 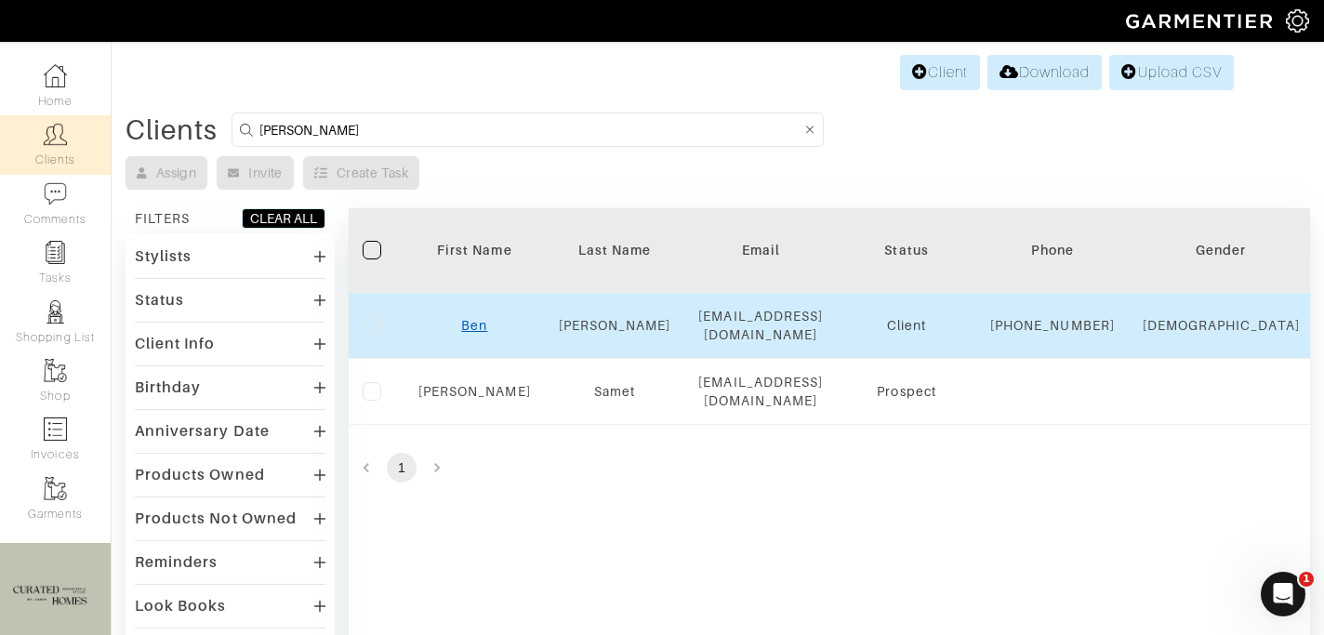 I want to click on div: Client Info, so click(x=175, y=344).